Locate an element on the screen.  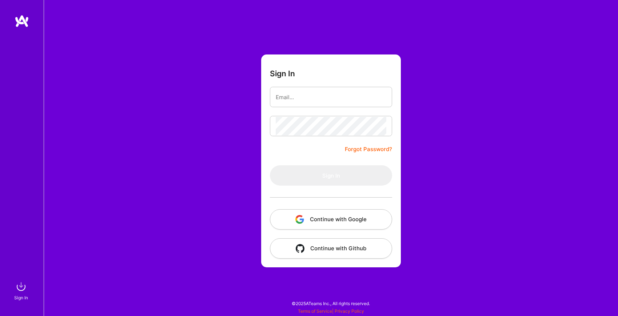
input: Email... is located at coordinates (331, 97).